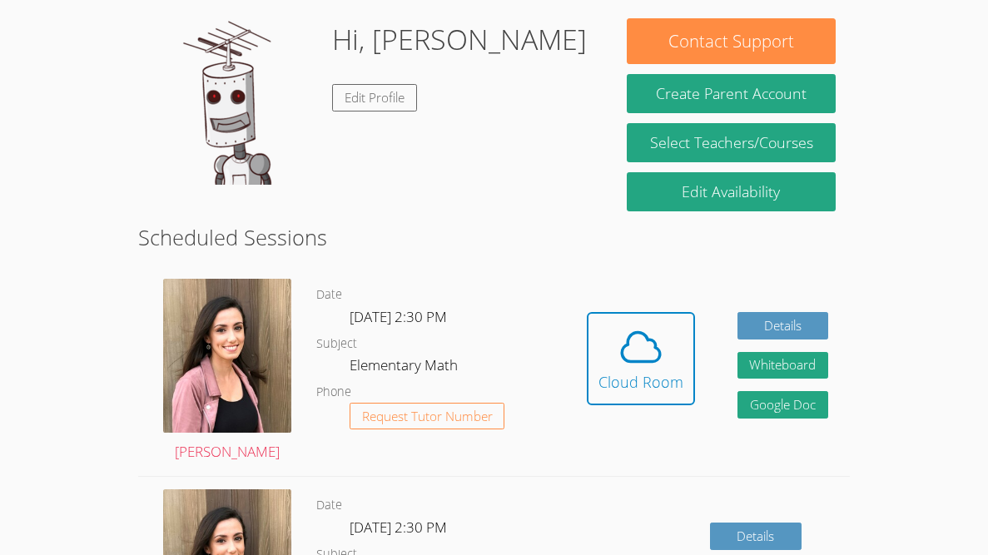  What do you see at coordinates (493, 237) in the screenshot?
I see `h2: Scheduled Sessions` at bounding box center [493, 237].